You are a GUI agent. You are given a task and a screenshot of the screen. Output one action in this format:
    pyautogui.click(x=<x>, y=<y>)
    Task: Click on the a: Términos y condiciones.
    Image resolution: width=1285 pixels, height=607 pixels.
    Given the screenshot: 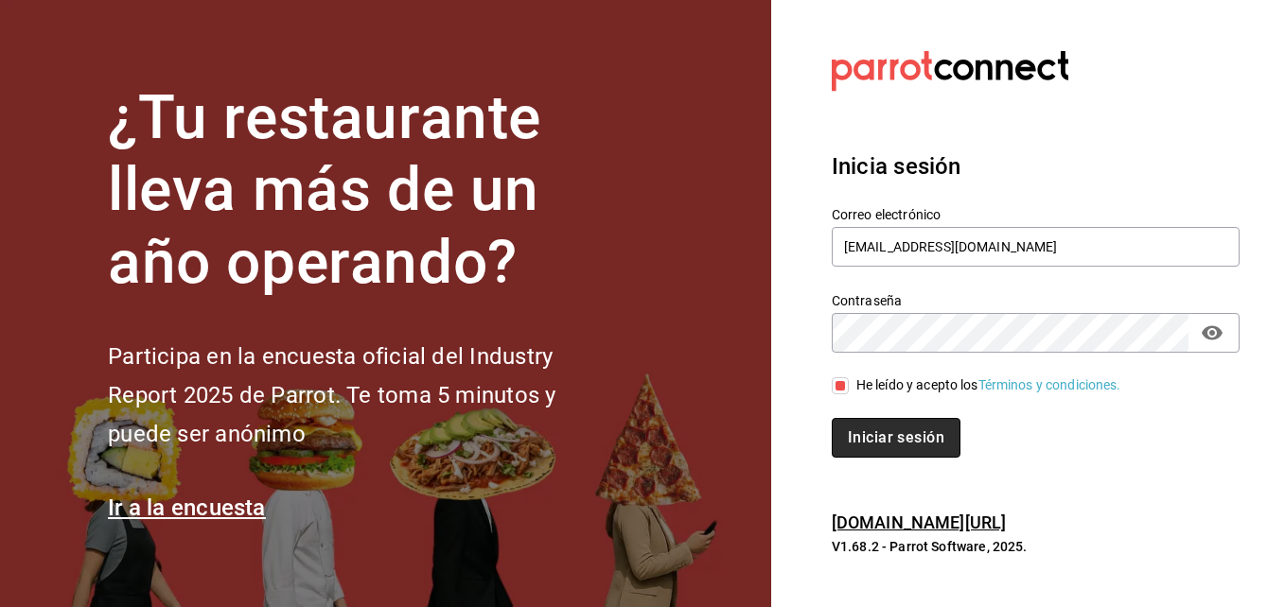 What is the action you would take?
    pyautogui.click(x=1049, y=385)
    